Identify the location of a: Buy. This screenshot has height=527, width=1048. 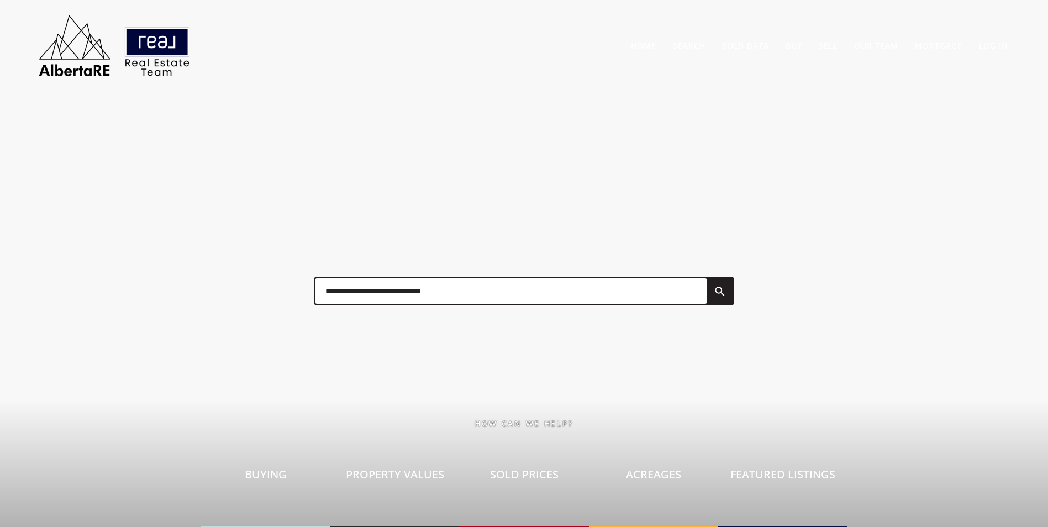
(794, 45).